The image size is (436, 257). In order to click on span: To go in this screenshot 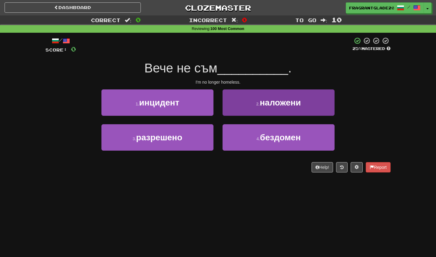, I will do `click(306, 20)`.